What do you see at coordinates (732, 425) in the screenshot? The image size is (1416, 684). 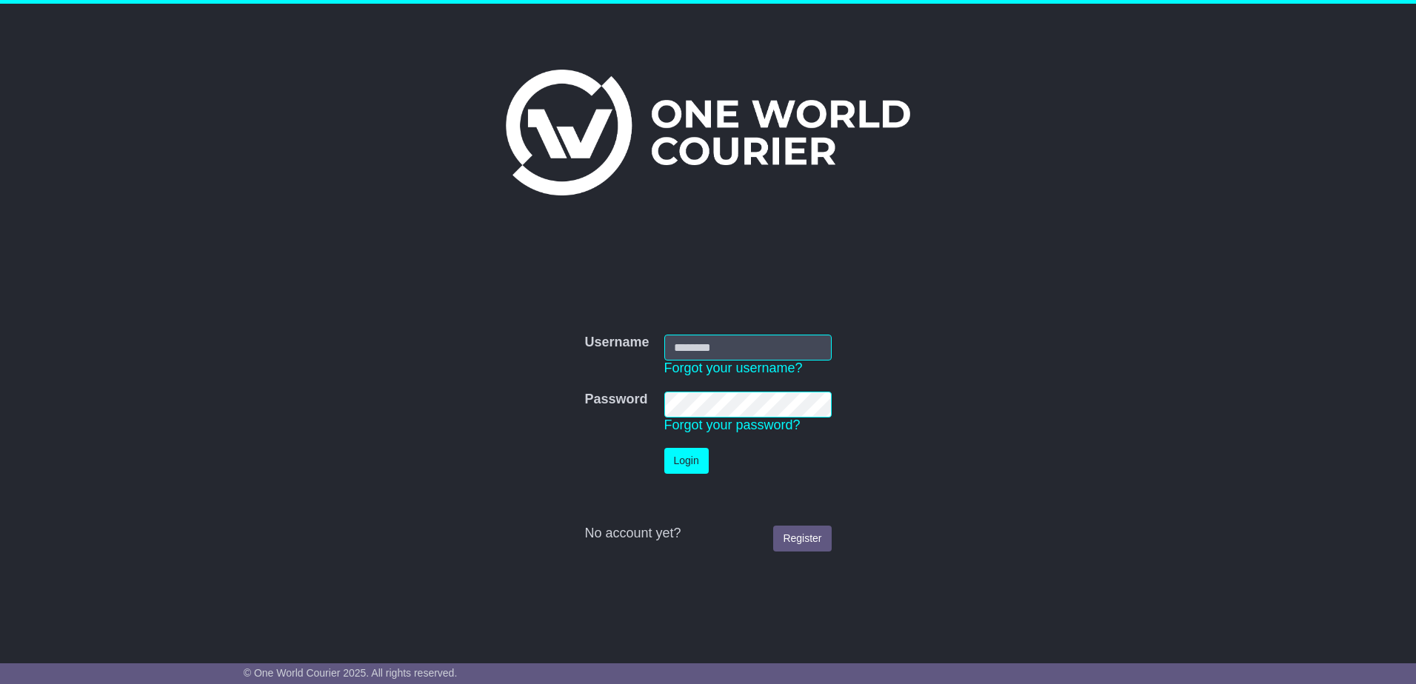 I see `a: Forgot your password?` at bounding box center [732, 425].